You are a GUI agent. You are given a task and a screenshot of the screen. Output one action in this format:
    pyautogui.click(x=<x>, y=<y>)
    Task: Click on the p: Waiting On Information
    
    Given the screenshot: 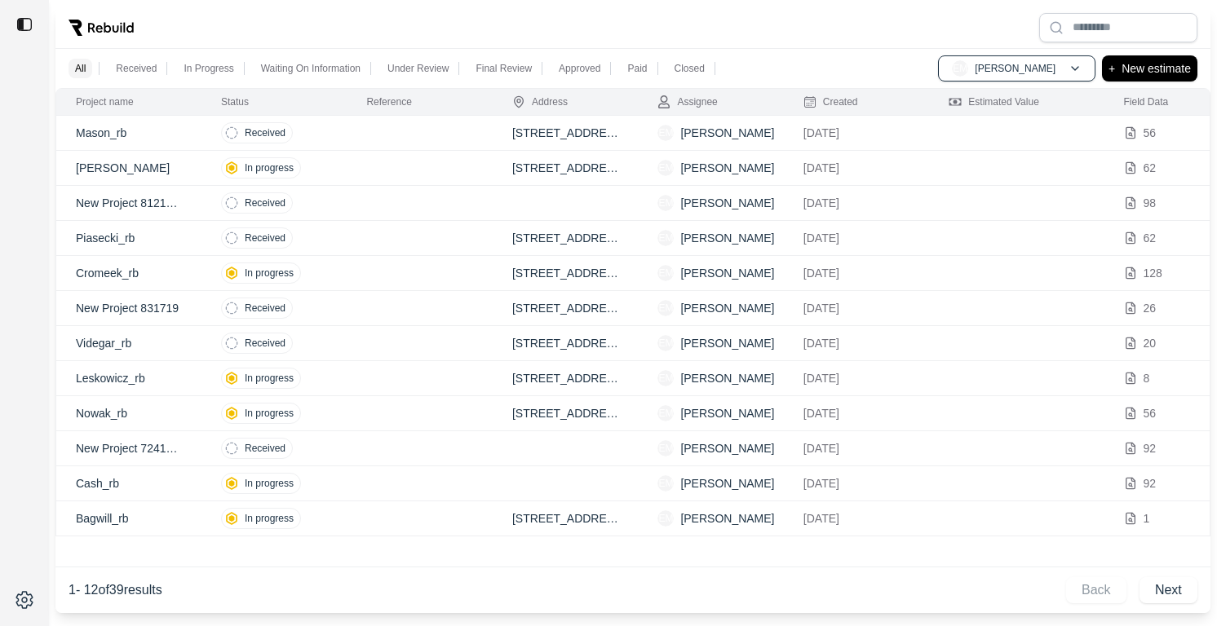 What is the action you would take?
    pyautogui.click(x=311, y=68)
    